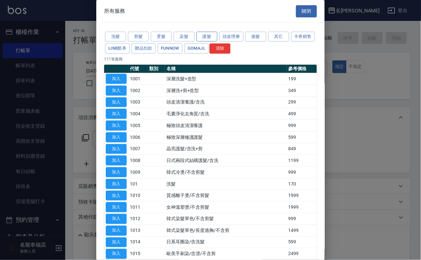 Image resolution: width=421 pixels, height=260 pixels. What do you see at coordinates (226, 102) in the screenshot?
I see `td: 頭皮清潔養護/含洗` at bounding box center [226, 102].